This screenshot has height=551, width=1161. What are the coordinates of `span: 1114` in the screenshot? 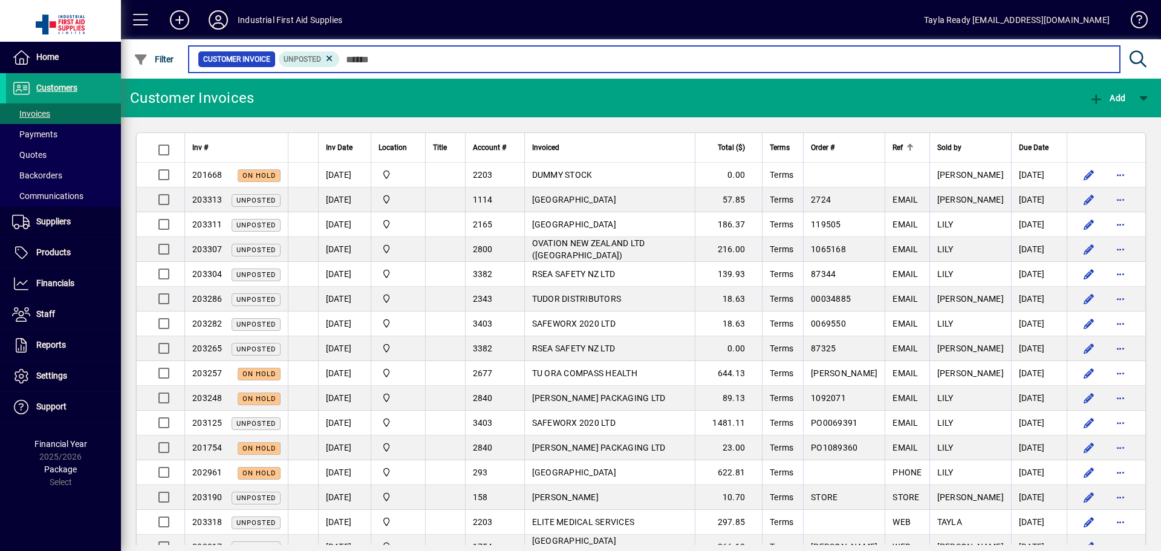 It's located at (483, 200).